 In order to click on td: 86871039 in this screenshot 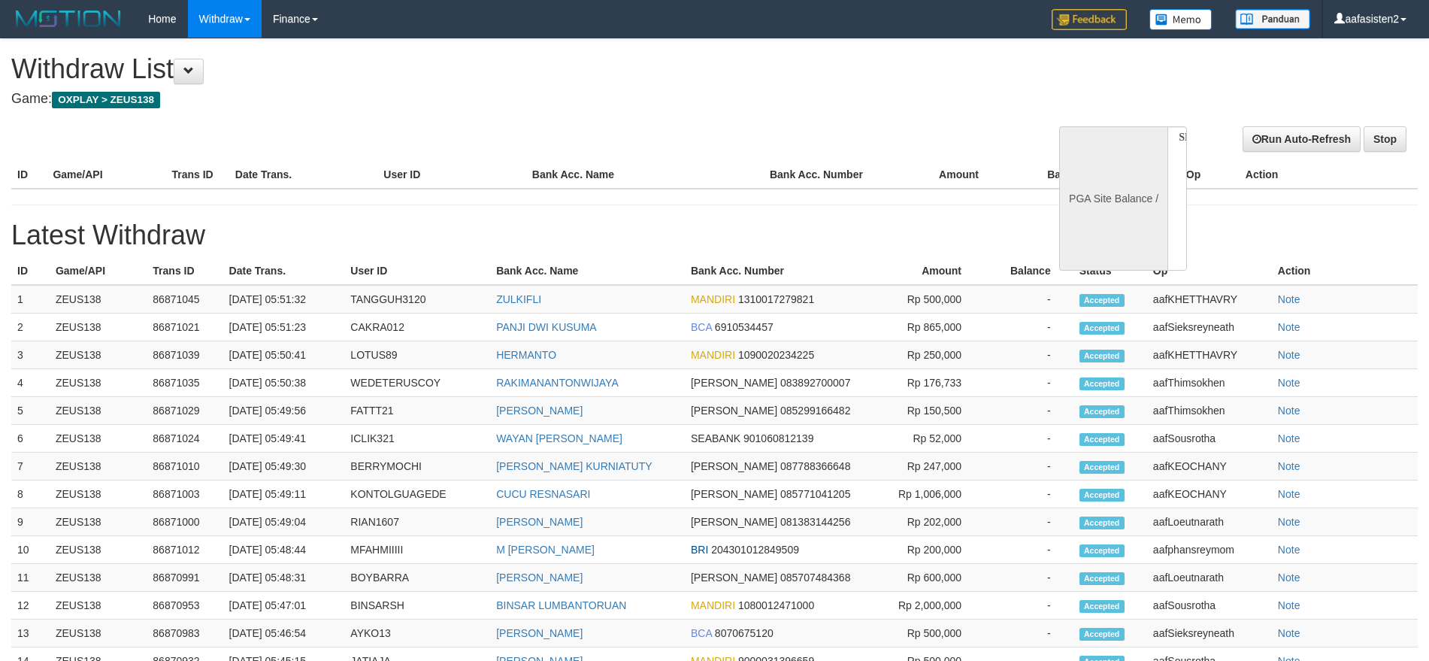, I will do `click(184, 355)`.